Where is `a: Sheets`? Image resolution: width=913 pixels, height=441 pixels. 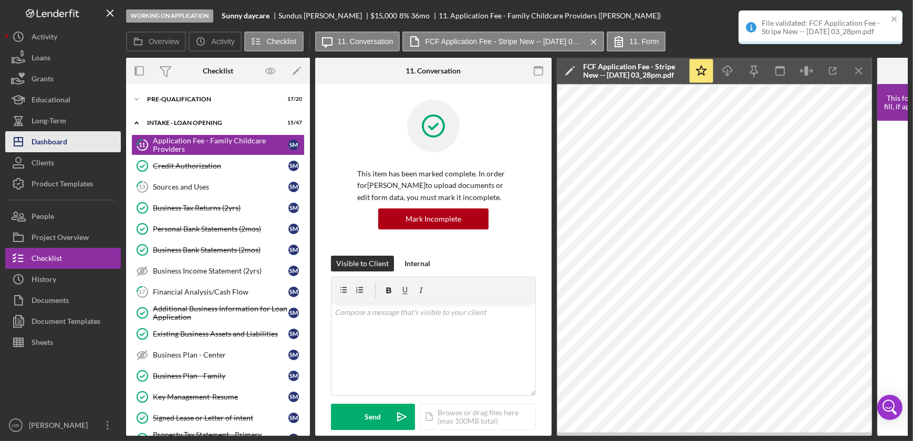
a: Sheets is located at coordinates (63, 342).